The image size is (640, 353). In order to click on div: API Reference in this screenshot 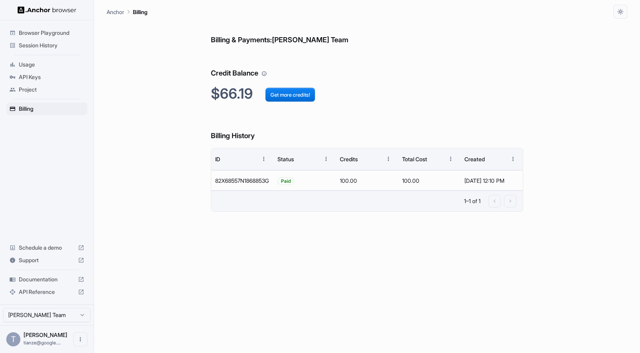, I will do `click(47, 292)`.